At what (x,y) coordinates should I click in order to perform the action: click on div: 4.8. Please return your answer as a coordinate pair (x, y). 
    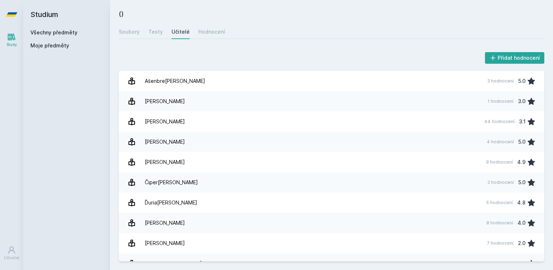
    Looking at the image, I should click on (521, 203).